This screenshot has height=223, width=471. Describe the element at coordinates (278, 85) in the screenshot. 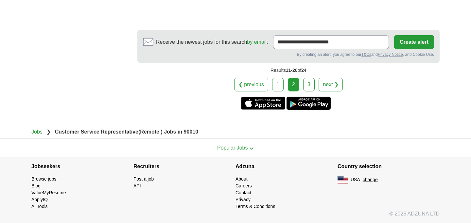

I see `a: 1` at that location.